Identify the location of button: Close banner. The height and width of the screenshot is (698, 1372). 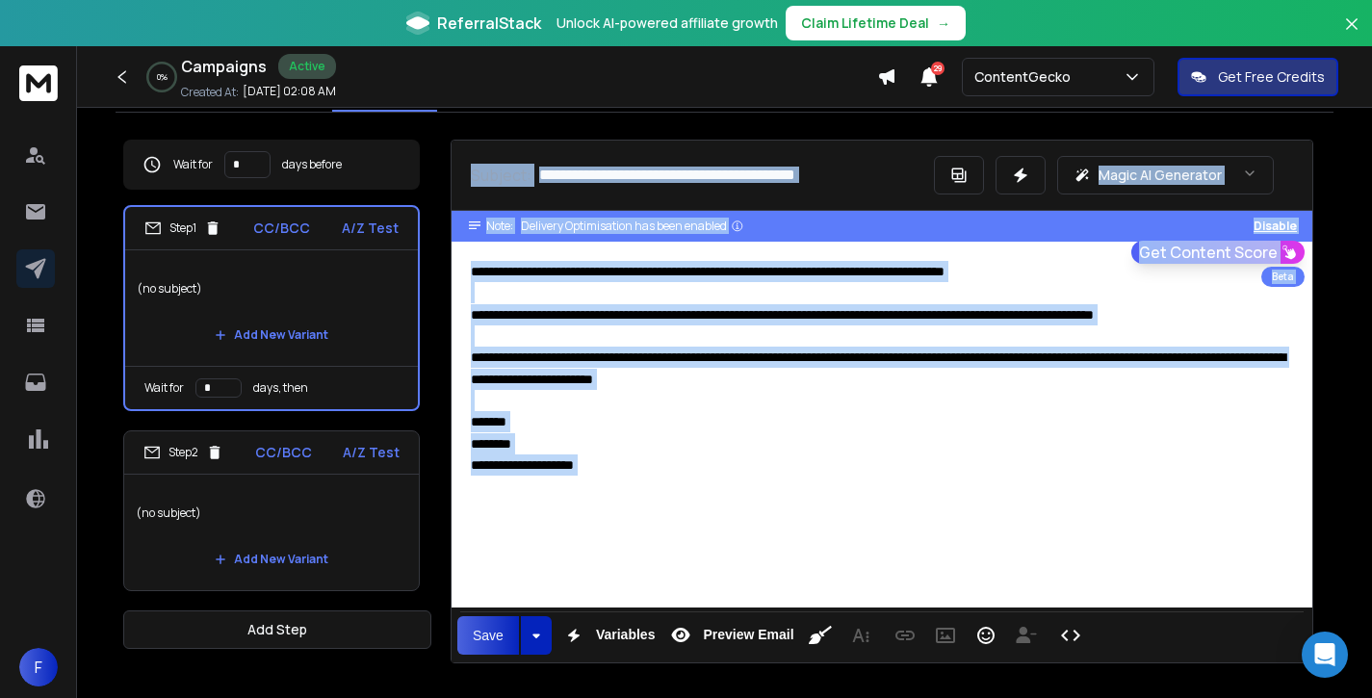
(1352, 35).